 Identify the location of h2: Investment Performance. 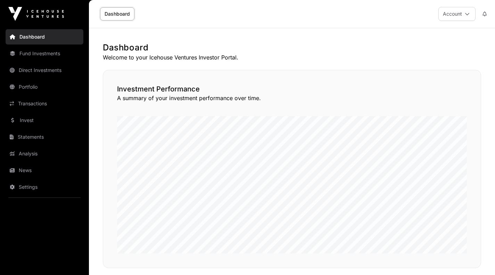
(292, 89).